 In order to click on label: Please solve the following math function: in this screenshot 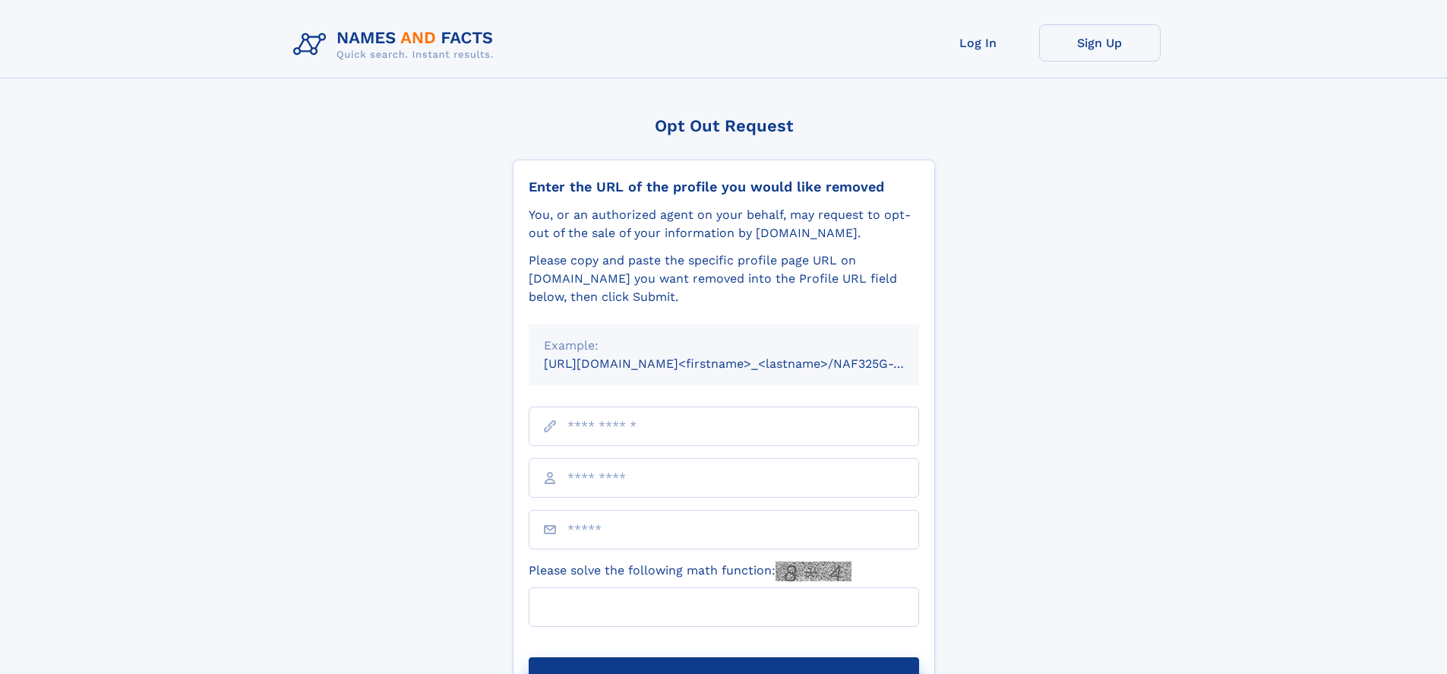, I will do `click(690, 571)`.